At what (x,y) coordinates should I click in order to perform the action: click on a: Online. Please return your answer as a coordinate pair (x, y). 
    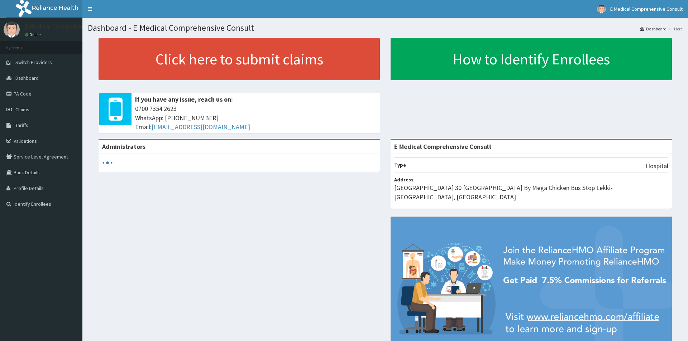
    Looking at the image, I should click on (34, 35).